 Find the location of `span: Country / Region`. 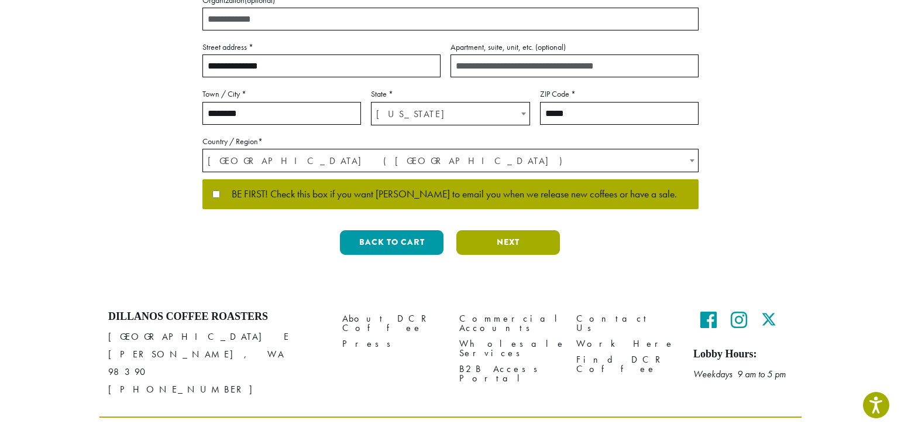

span: Country / Region is located at coordinates (451, 160).